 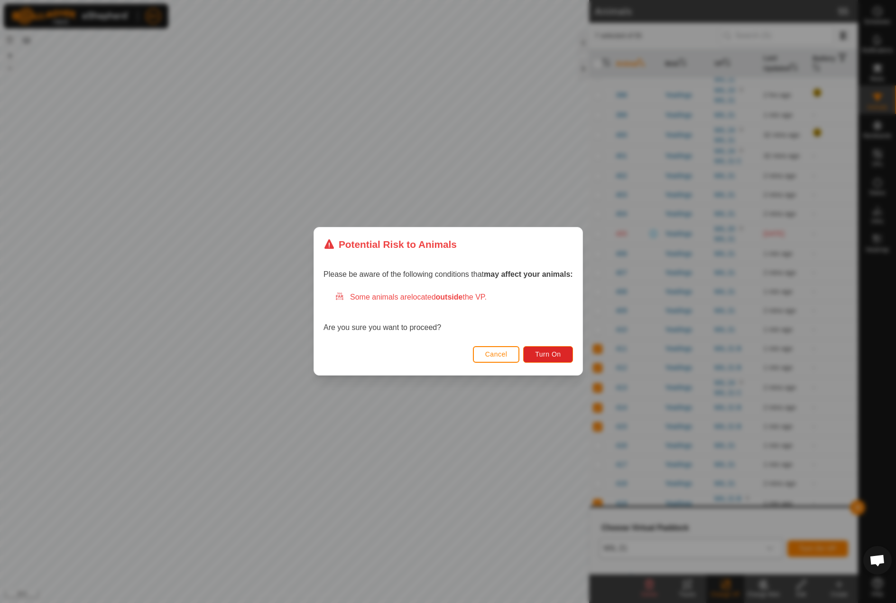 What do you see at coordinates (449, 297) in the screenshot?
I see `strong: outside` at bounding box center [449, 297].